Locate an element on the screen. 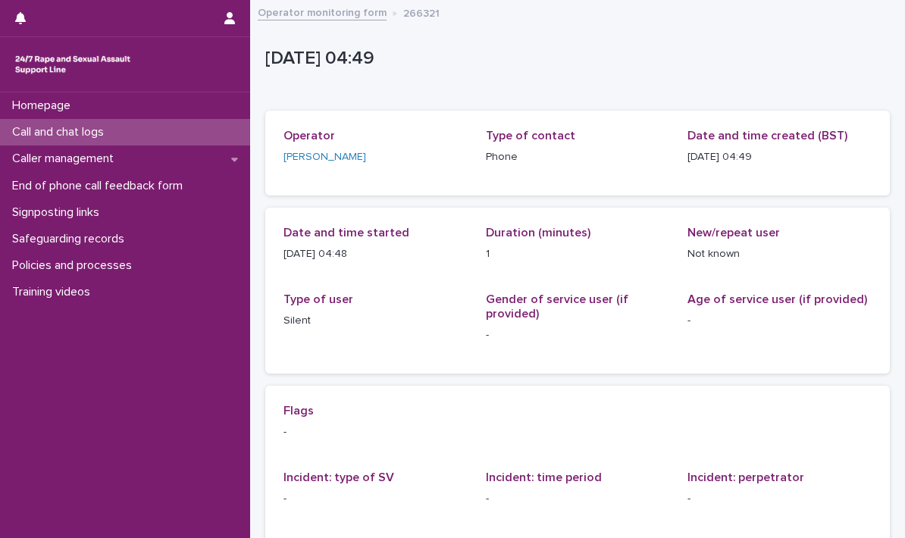 The height and width of the screenshot is (538, 905). span: Type of user is located at coordinates (318, 299).